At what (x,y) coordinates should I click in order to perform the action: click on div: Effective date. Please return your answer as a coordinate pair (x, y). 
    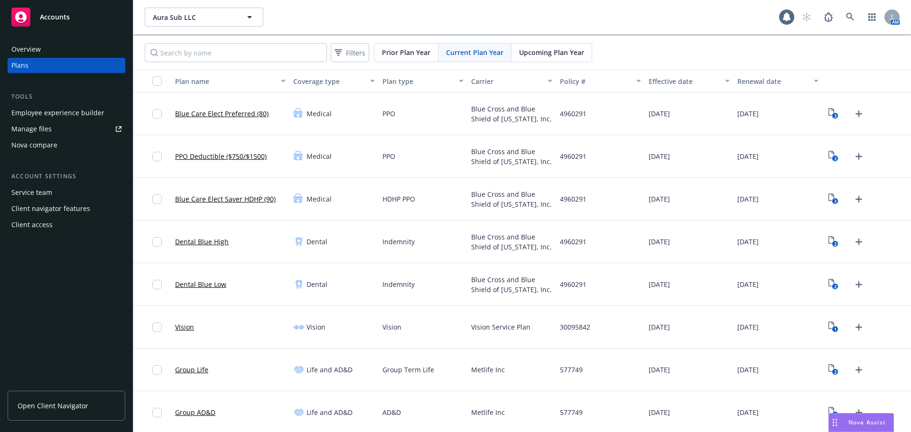
    Looking at the image, I should click on (684, 81).